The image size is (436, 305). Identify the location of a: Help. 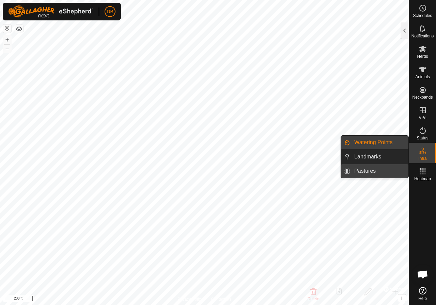
(422, 294).